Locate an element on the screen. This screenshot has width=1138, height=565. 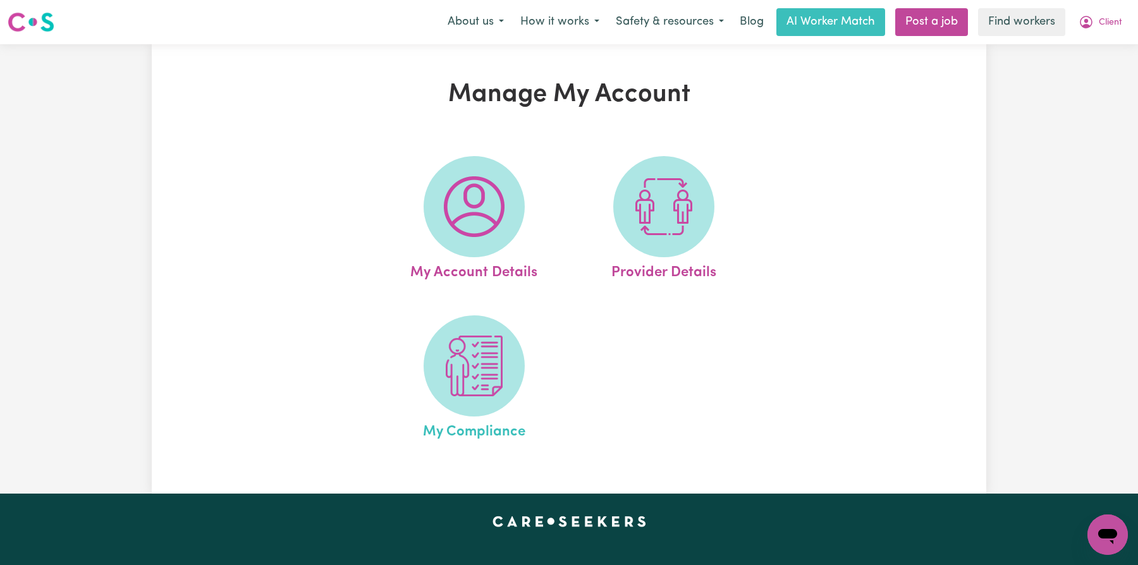
span: Client is located at coordinates (1110, 23).